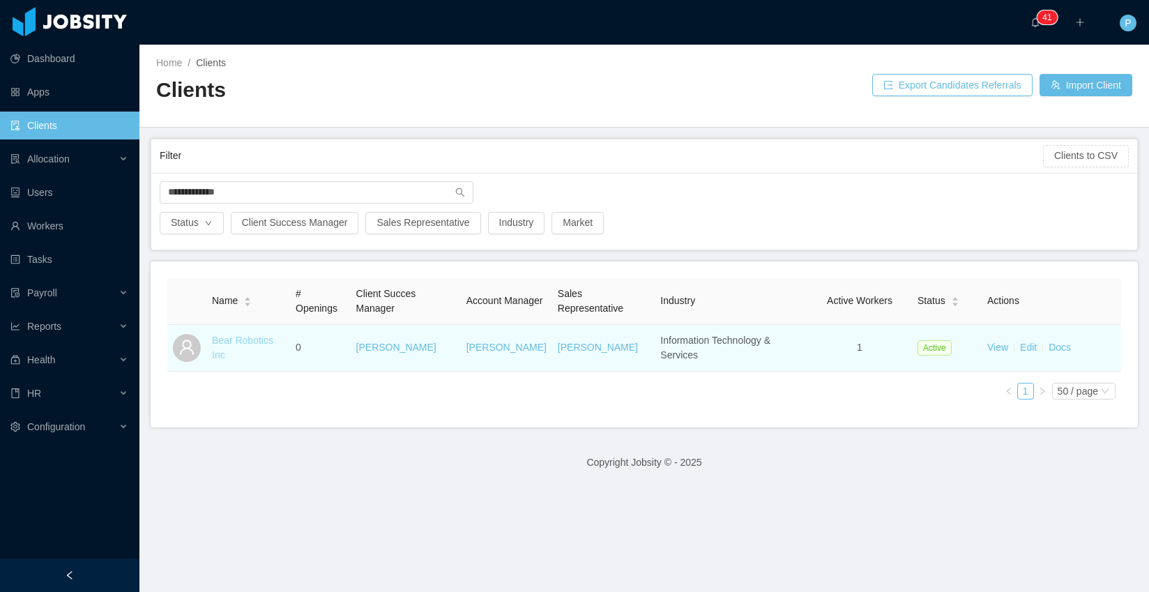 Image resolution: width=1149 pixels, height=592 pixels. What do you see at coordinates (859, 348) in the screenshot?
I see `td: 1` at bounding box center [859, 348].